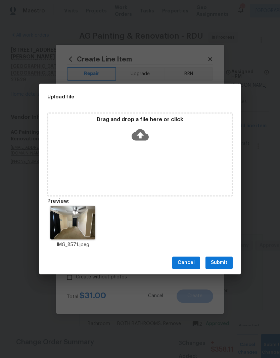  I want to click on button: Cancel, so click(186, 263).